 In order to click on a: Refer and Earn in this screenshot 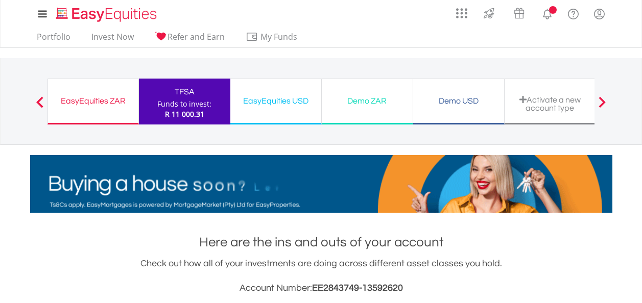, I will do `click(190, 39)`.